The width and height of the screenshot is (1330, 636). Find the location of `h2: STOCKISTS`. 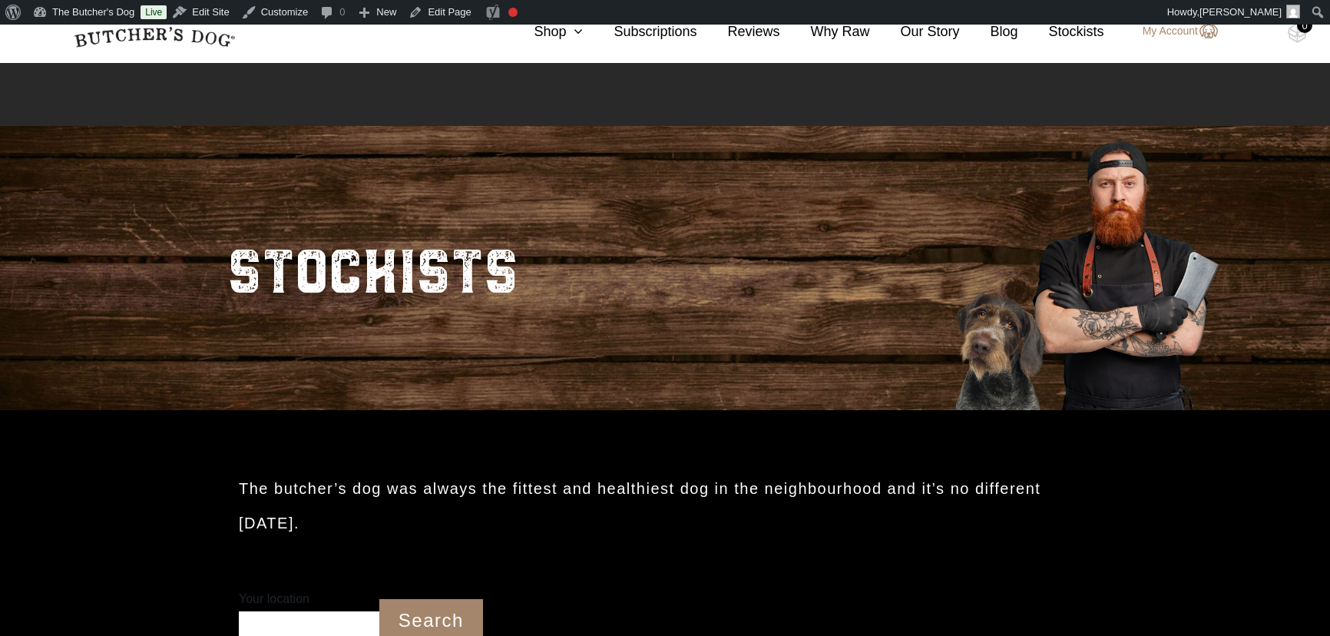

h2: STOCKISTS is located at coordinates (373, 268).